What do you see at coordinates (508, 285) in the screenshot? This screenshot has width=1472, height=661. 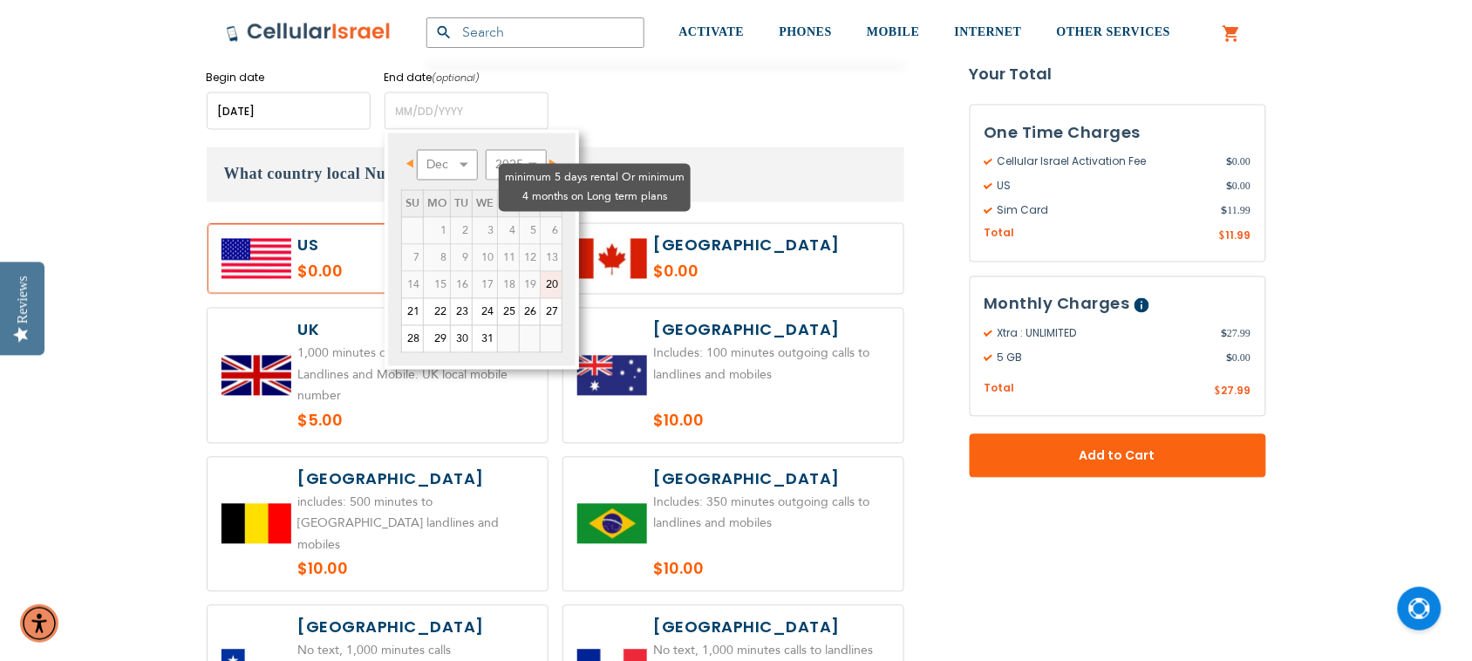 I see `span: 18` at bounding box center [508, 285].